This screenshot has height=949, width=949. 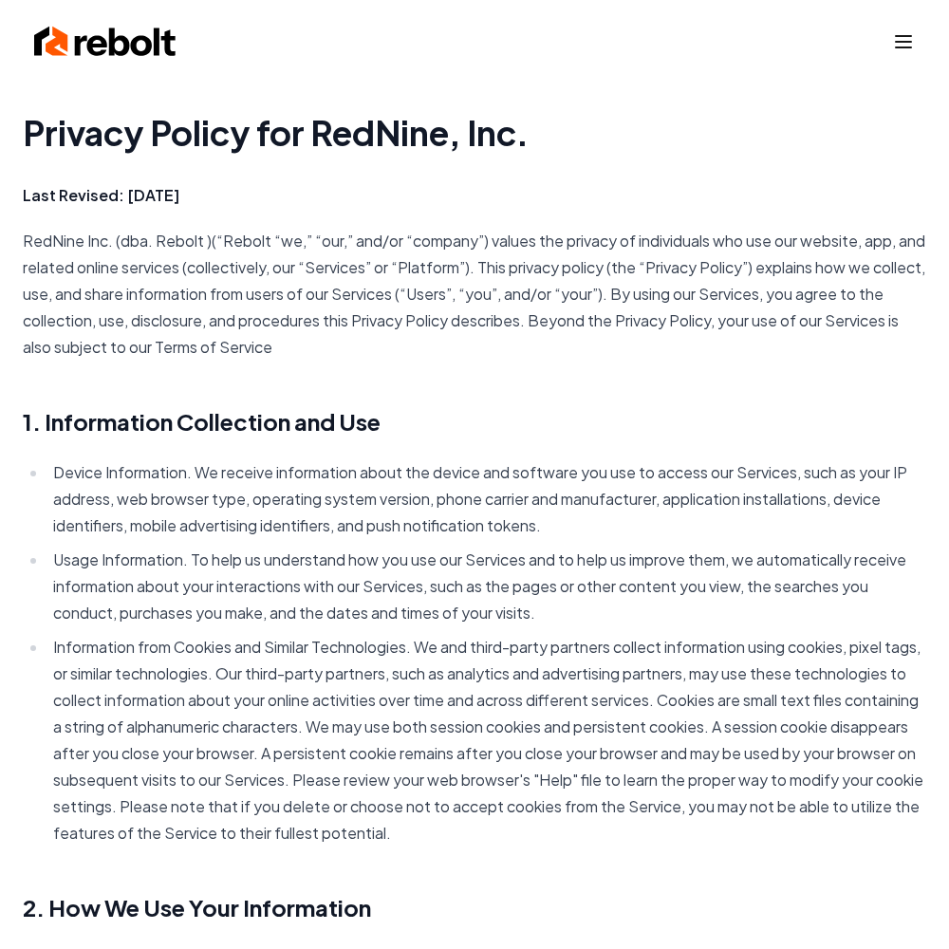 I want to click on li: Usage Information. To help us understand how you use our Services and to help us improve them, we..., so click(x=487, y=586).